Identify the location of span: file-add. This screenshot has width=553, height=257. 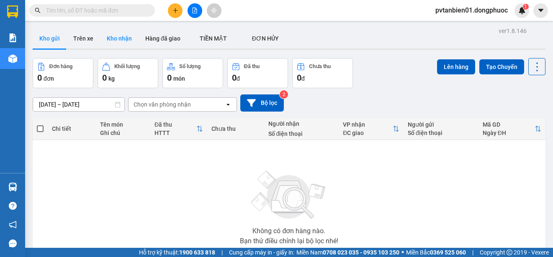
(195, 10).